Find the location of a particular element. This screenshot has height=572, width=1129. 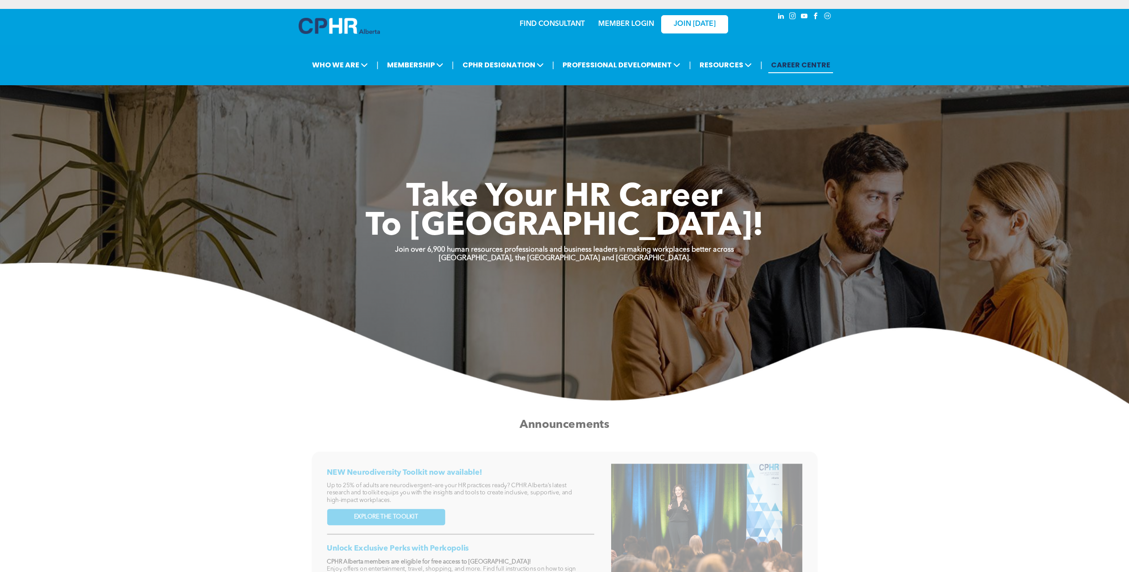

a: FIND CONSULTANT is located at coordinates (552, 24).